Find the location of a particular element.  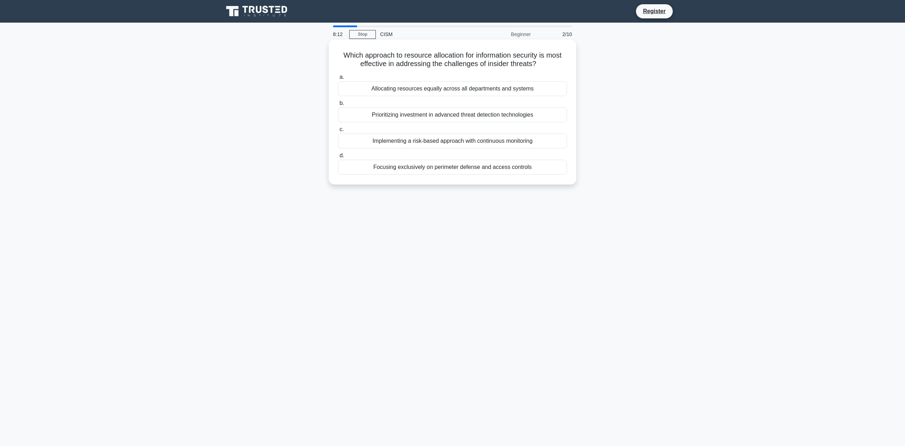

div: Implementing a risk-based approach with continuous monitoring is located at coordinates (452, 141).